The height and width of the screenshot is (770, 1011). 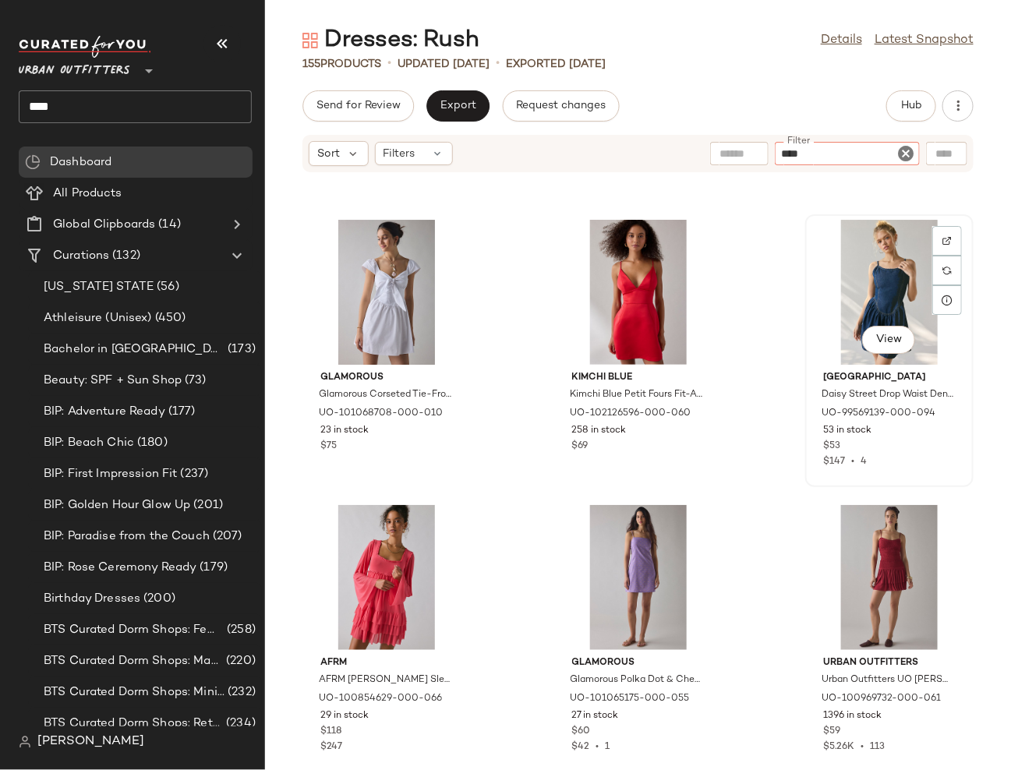 I want to click on button: View, so click(x=889, y=340).